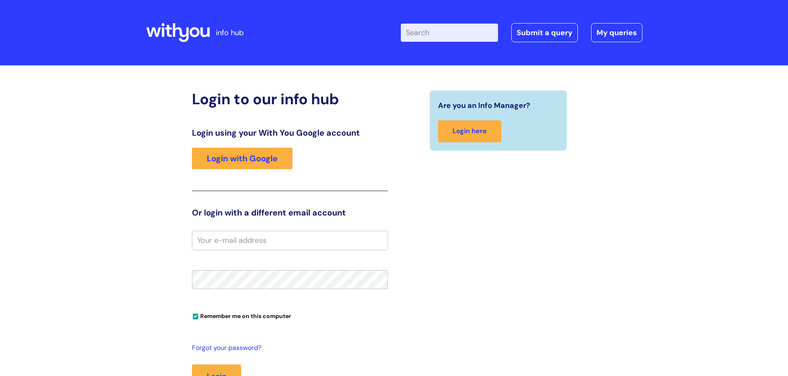  What do you see at coordinates (242, 158) in the screenshot?
I see `a: Login with Google` at bounding box center [242, 158].